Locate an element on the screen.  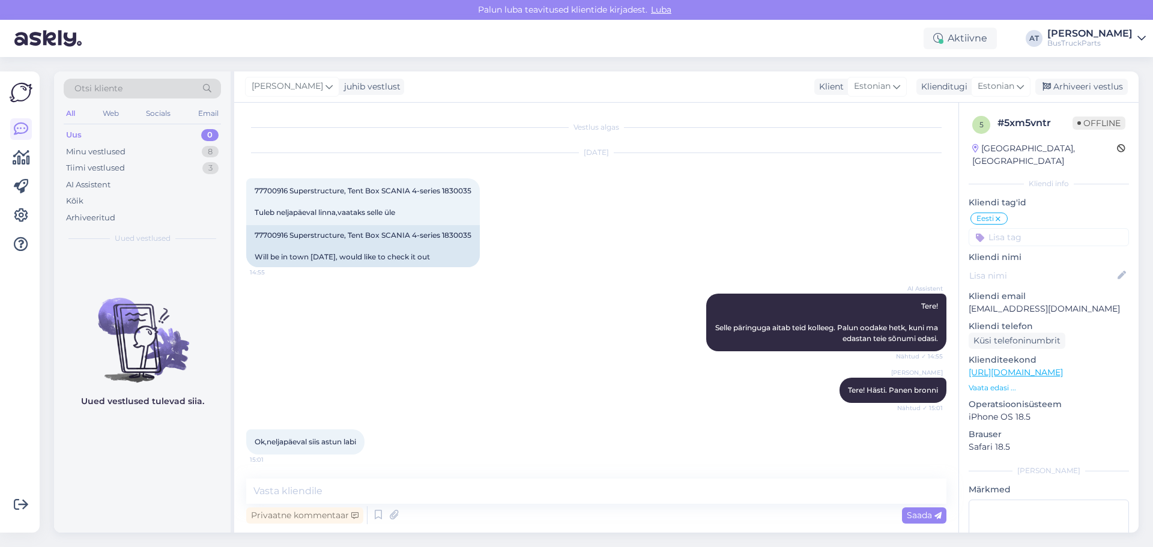
div: Klienditugi is located at coordinates (942, 87).